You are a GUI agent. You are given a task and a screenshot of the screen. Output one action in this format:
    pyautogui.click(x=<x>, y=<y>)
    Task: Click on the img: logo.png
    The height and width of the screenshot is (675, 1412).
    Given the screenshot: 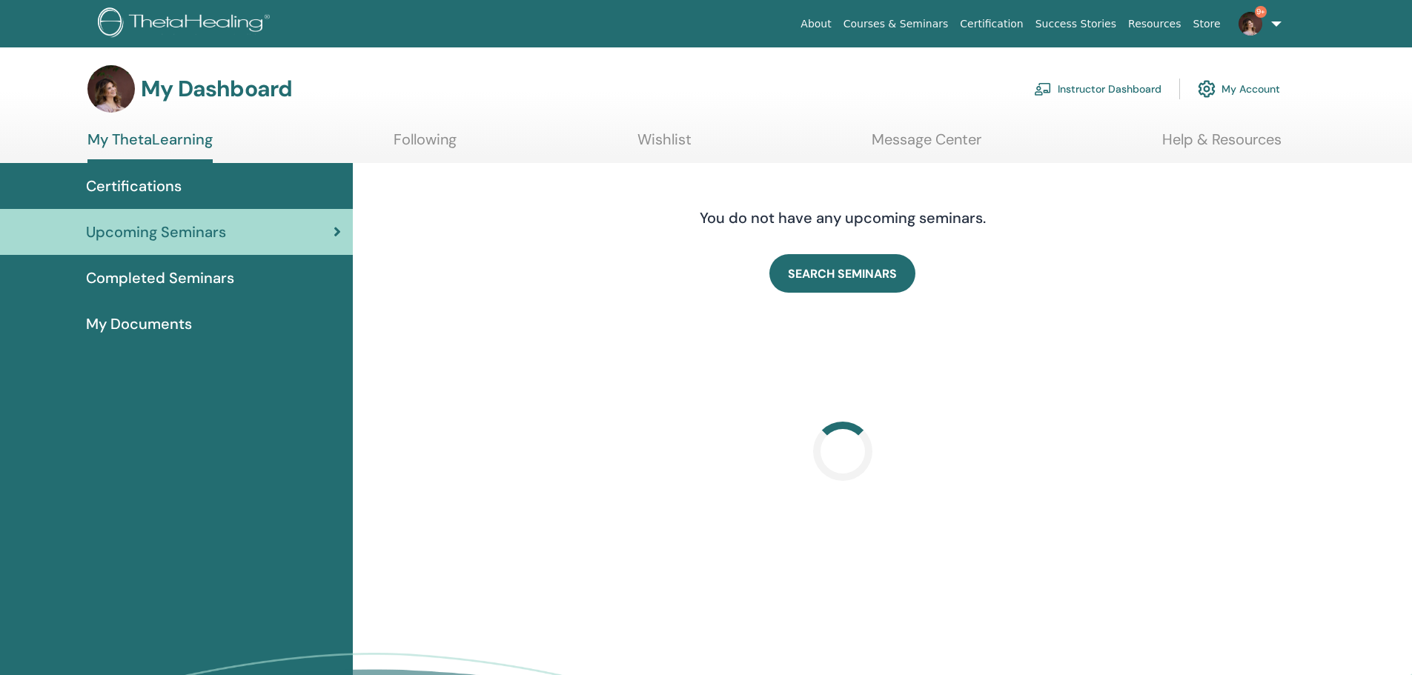 What is the action you would take?
    pyautogui.click(x=186, y=24)
    